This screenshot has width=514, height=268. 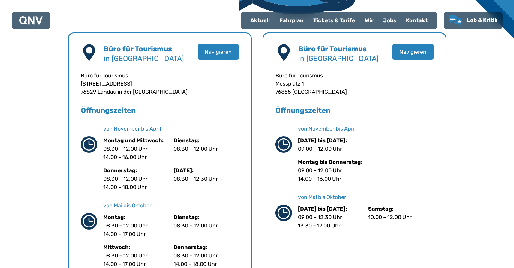 I want to click on img: QNV Logo, so click(x=31, y=20).